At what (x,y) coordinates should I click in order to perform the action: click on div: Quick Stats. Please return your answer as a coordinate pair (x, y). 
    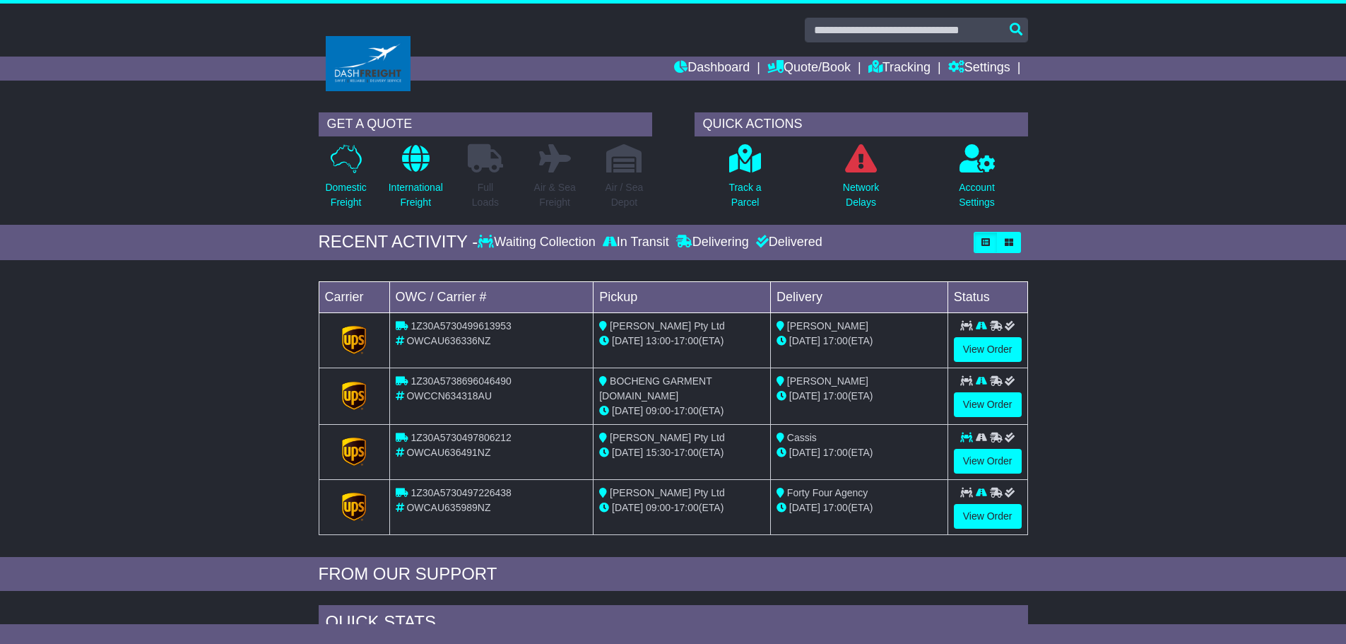
    Looking at the image, I should click on (673, 624).